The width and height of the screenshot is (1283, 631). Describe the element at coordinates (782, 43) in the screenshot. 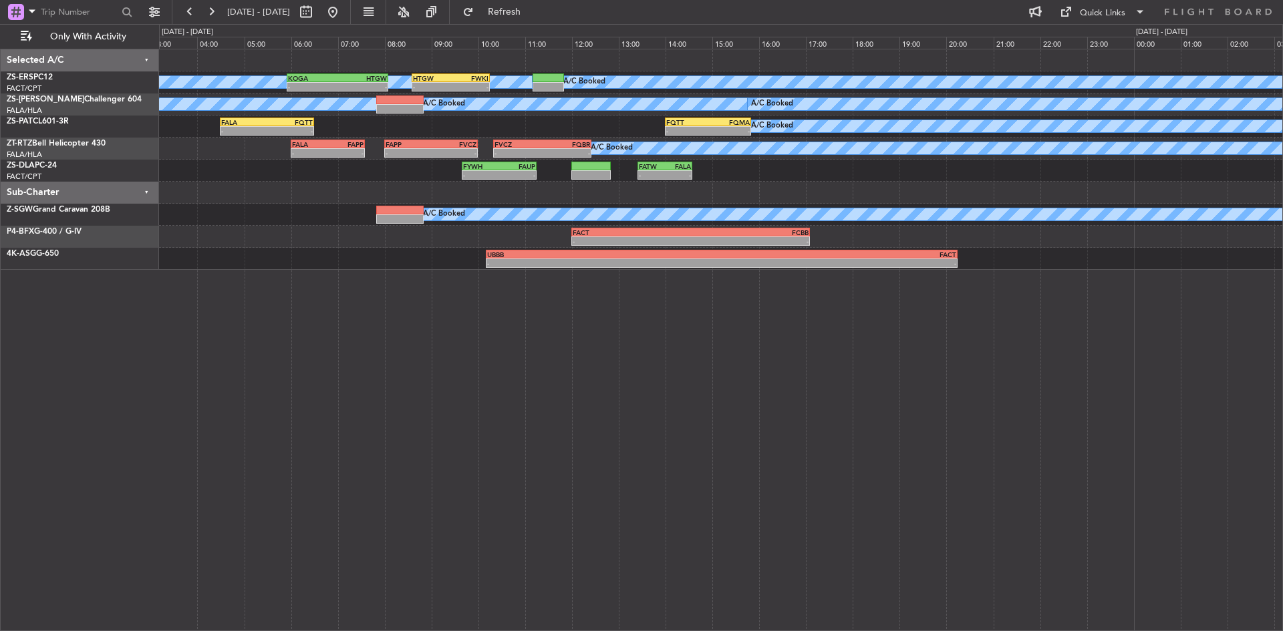

I see `div: 16:00` at that location.